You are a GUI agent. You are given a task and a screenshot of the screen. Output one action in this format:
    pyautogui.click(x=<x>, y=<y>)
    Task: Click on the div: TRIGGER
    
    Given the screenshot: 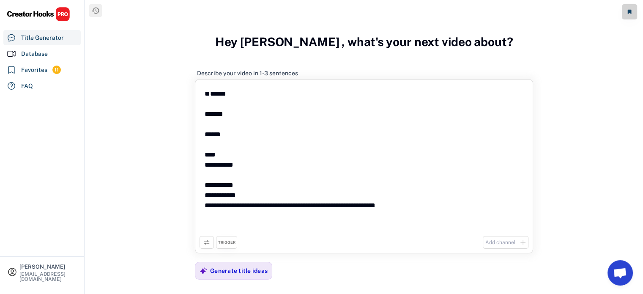 What is the action you would take?
    pyautogui.click(x=227, y=242)
    